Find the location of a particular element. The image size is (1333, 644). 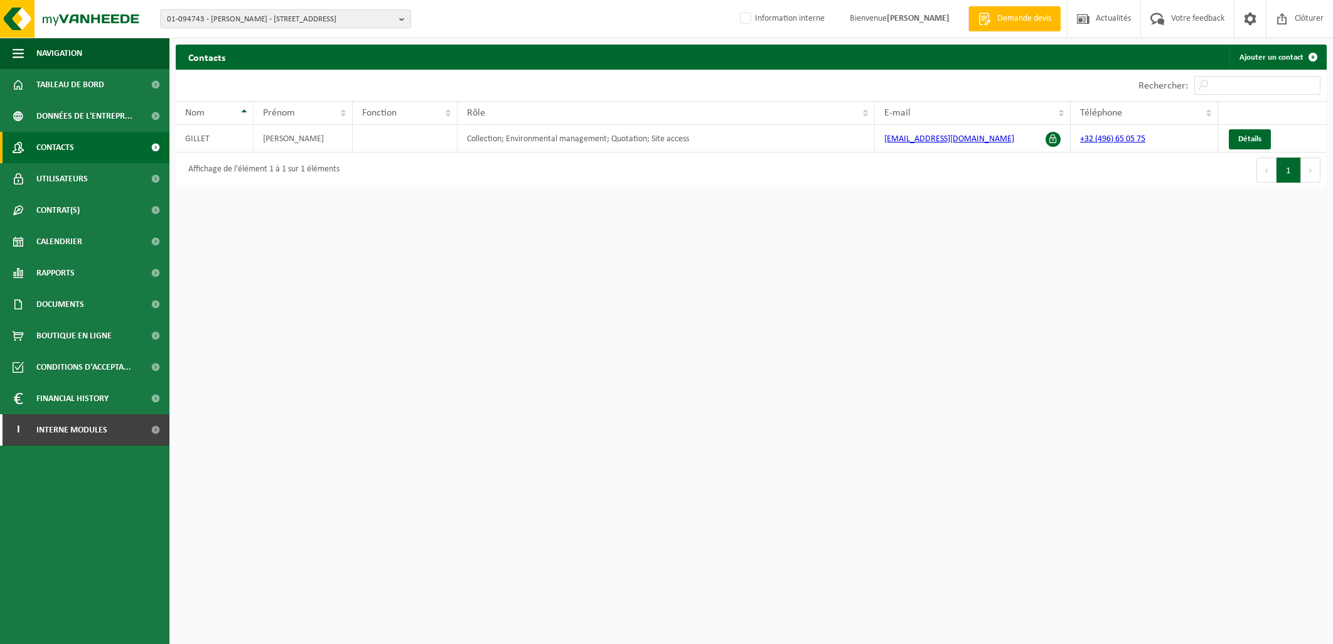

button: Next is located at coordinates (1311, 170).